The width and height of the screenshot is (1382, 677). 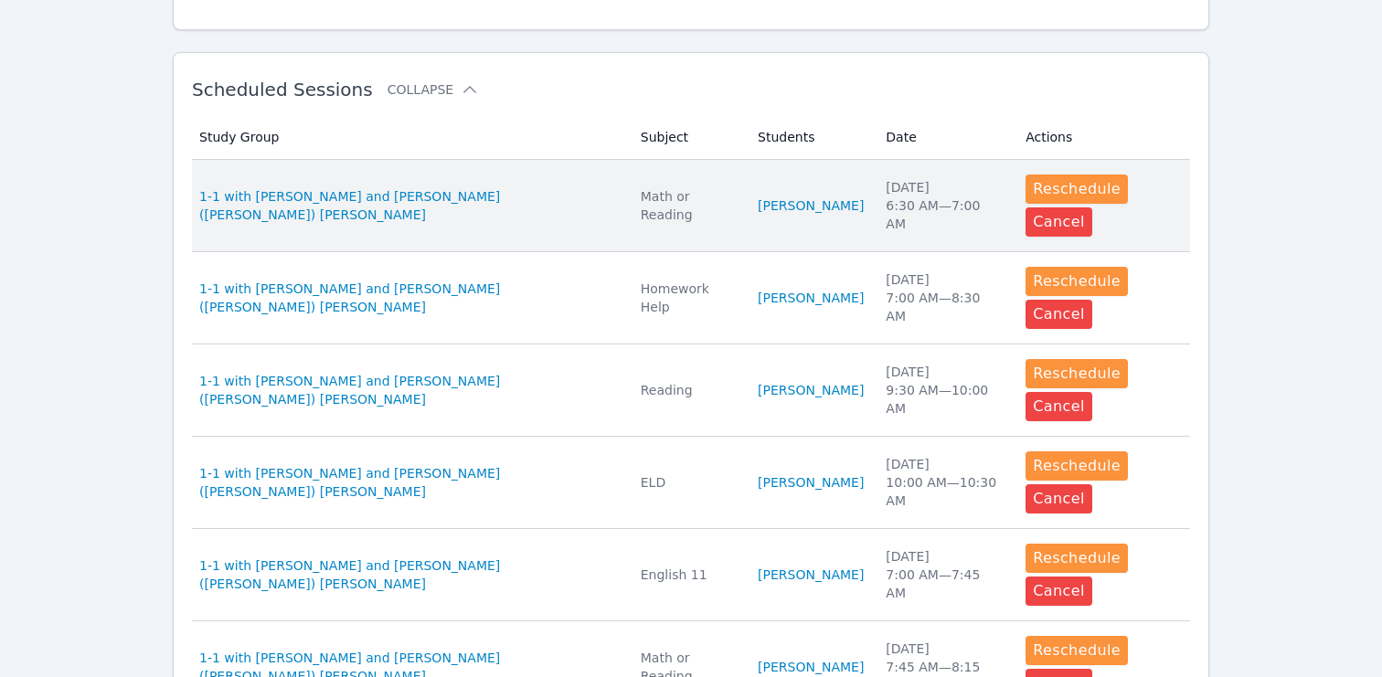 What do you see at coordinates (688, 137) in the screenshot?
I see `th: Subject` at bounding box center [688, 137].